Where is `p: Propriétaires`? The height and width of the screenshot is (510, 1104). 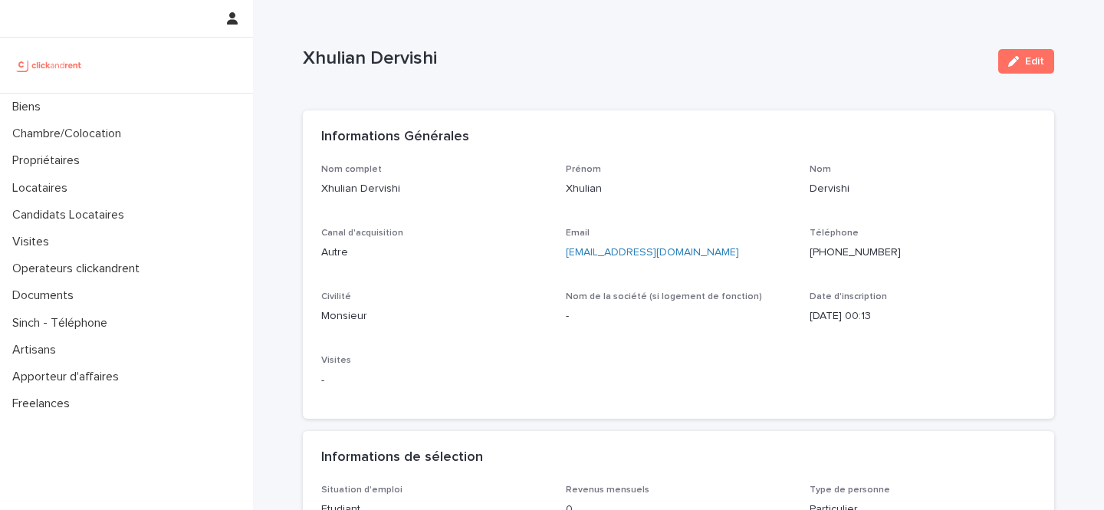
p: Propriétaires is located at coordinates (49, 160).